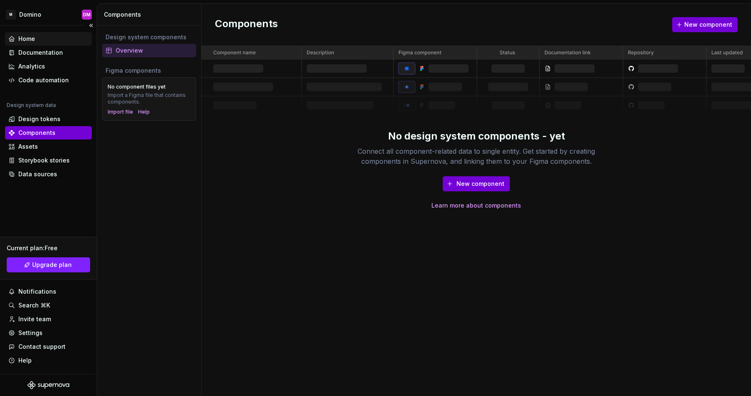 The height and width of the screenshot is (396, 751). What do you see at coordinates (149, 99) in the screenshot?
I see `div: Import a Figma file that contains components.` at bounding box center [149, 99].